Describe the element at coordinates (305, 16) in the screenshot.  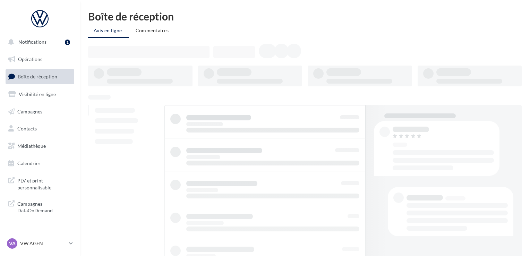
I see `div: Boîte de réception` at that location.